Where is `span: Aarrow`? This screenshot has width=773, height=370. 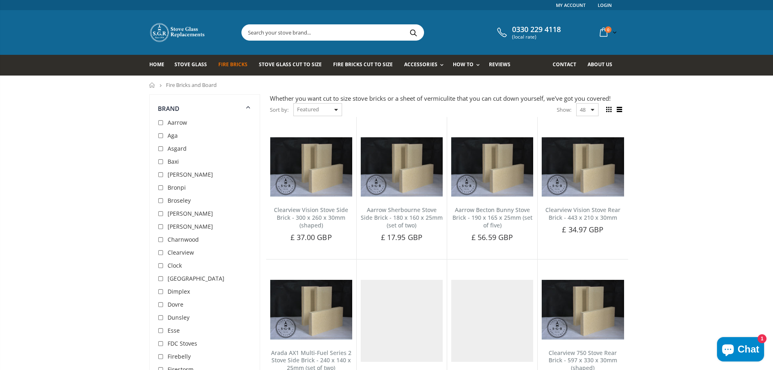 span: Aarrow is located at coordinates (177, 122).